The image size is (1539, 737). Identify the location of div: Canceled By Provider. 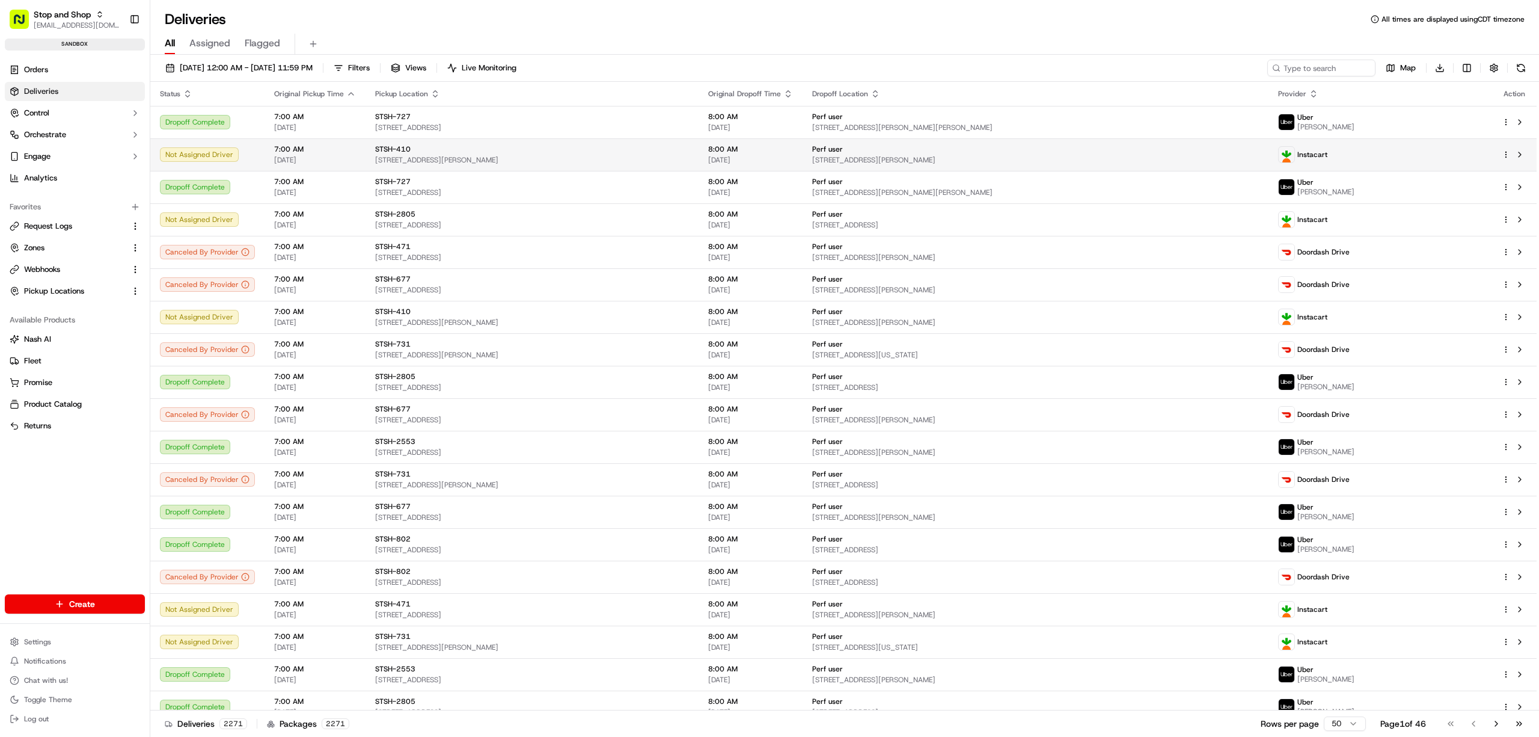
(207, 577).